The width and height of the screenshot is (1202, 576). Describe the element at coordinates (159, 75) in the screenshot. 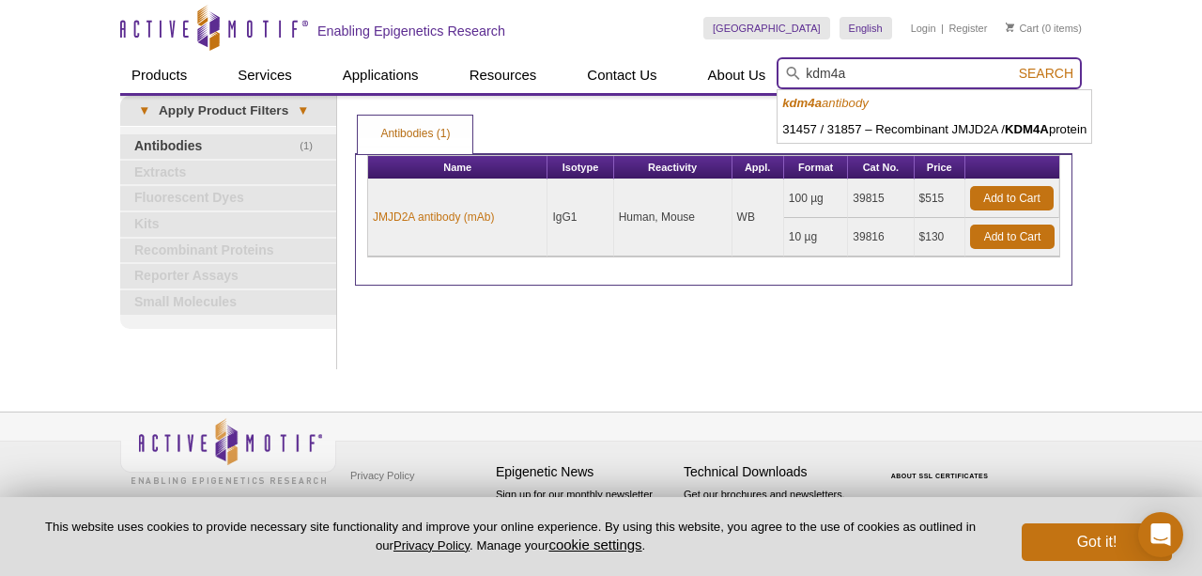

I see `a: Products` at that location.